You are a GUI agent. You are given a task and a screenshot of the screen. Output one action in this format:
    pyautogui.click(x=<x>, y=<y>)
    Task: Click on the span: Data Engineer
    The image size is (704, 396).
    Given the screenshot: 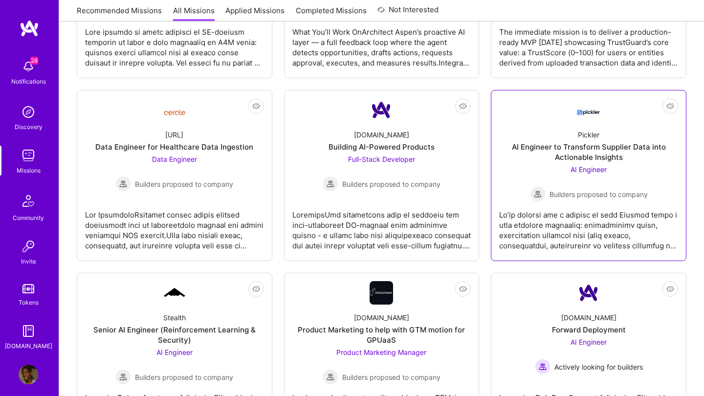 What is the action you would take?
    pyautogui.click(x=174, y=159)
    